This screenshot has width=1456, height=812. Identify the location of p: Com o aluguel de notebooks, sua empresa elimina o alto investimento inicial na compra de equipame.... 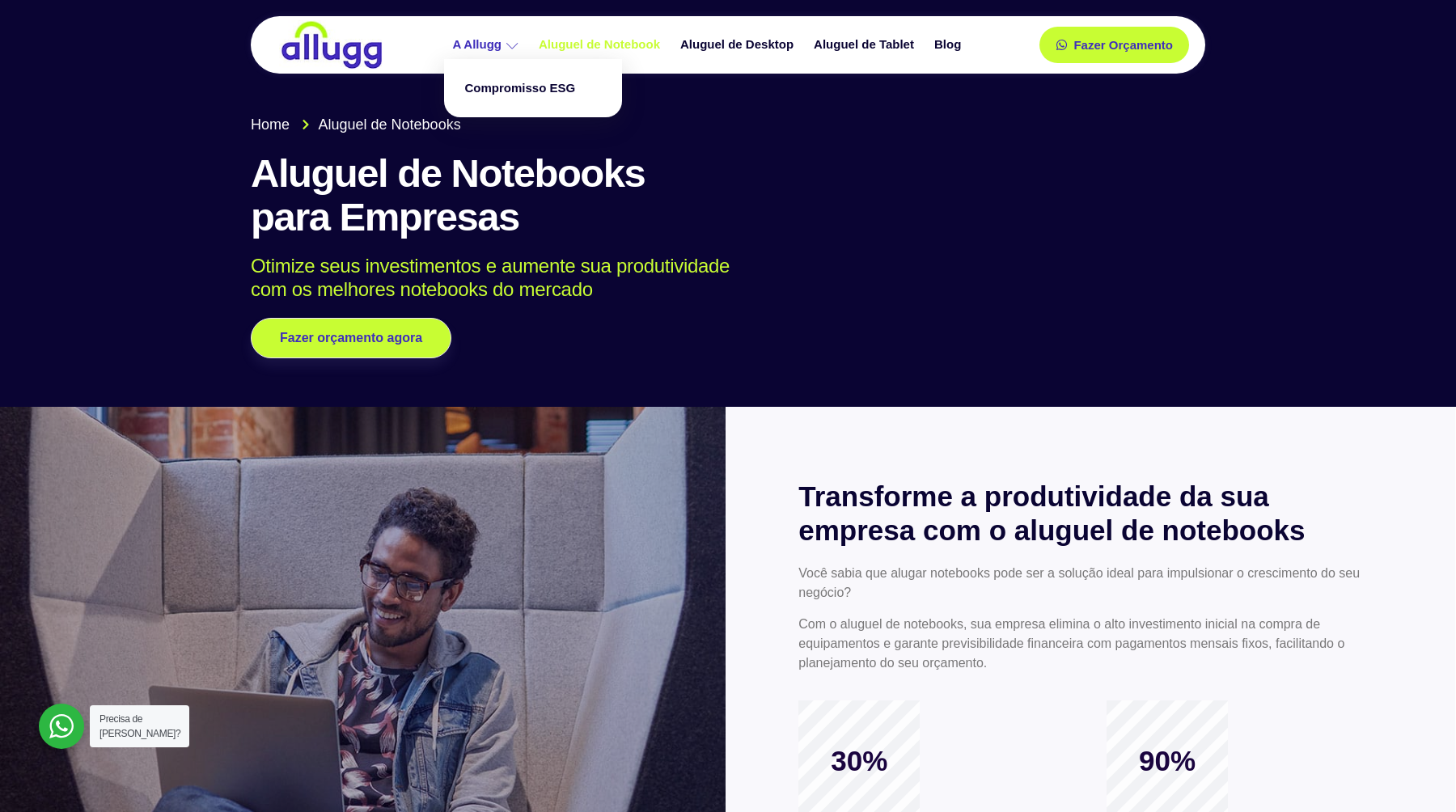
(1090, 644).